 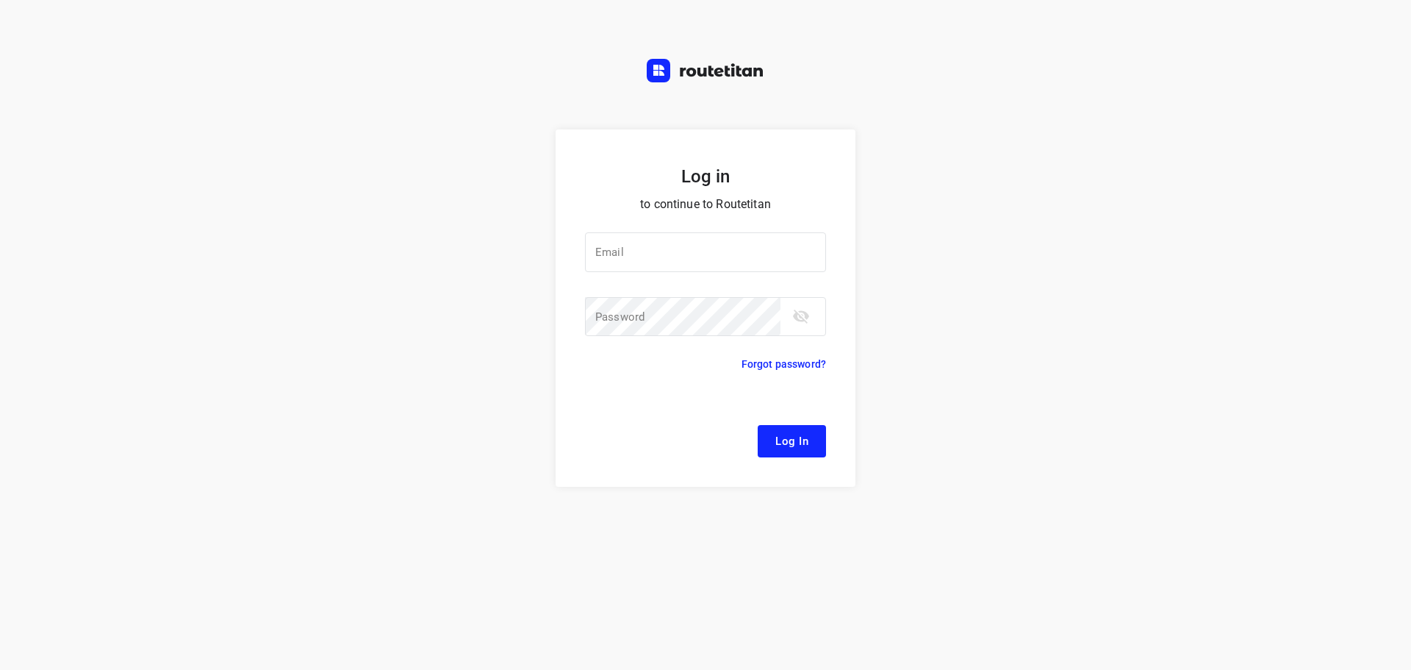 What do you see at coordinates (706, 176) in the screenshot?
I see `h5: Log in` at bounding box center [706, 176].